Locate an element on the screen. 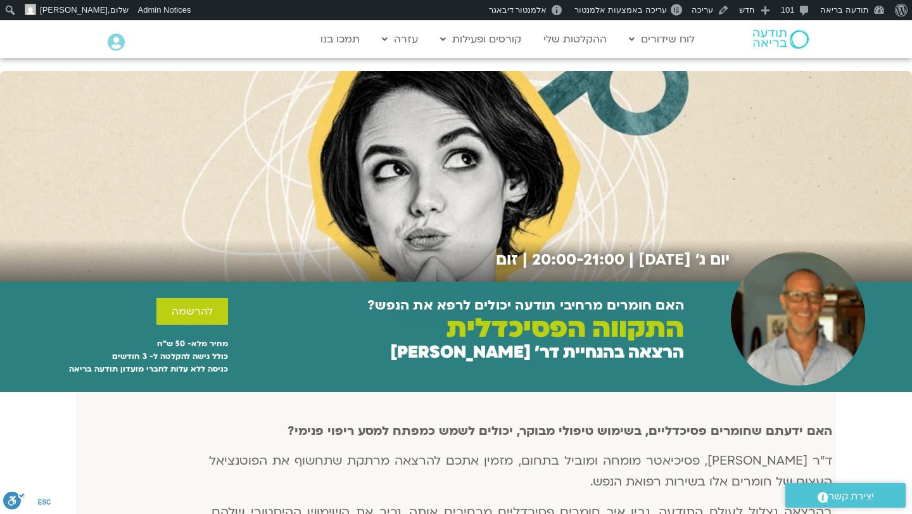  a: ההקלטות שלי is located at coordinates (575, 39).